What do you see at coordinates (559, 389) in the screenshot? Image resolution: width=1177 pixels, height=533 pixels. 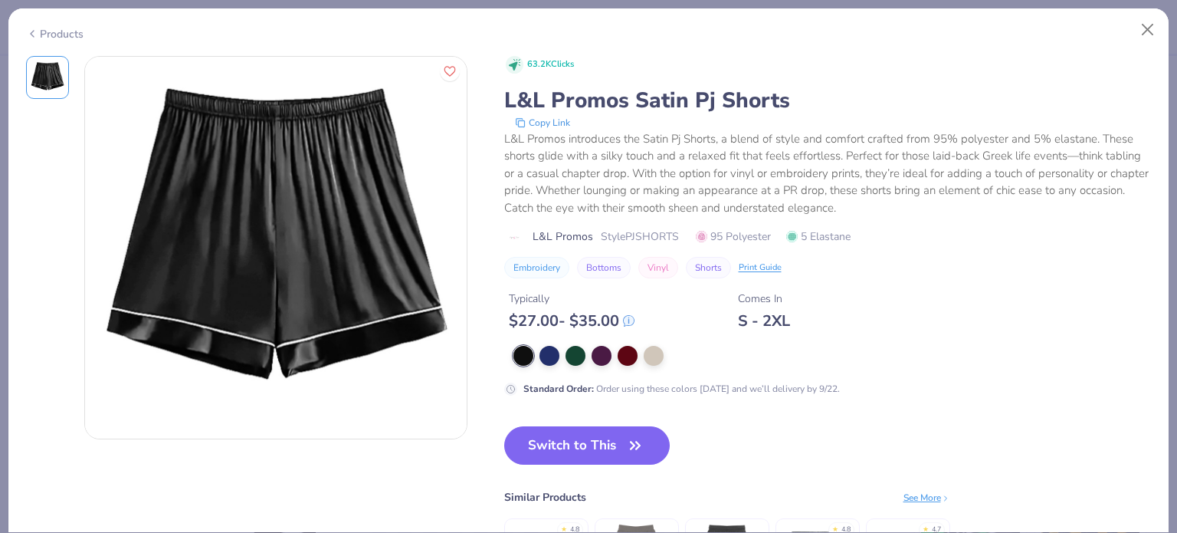 I see `strong: Standard Order :` at bounding box center [559, 389].